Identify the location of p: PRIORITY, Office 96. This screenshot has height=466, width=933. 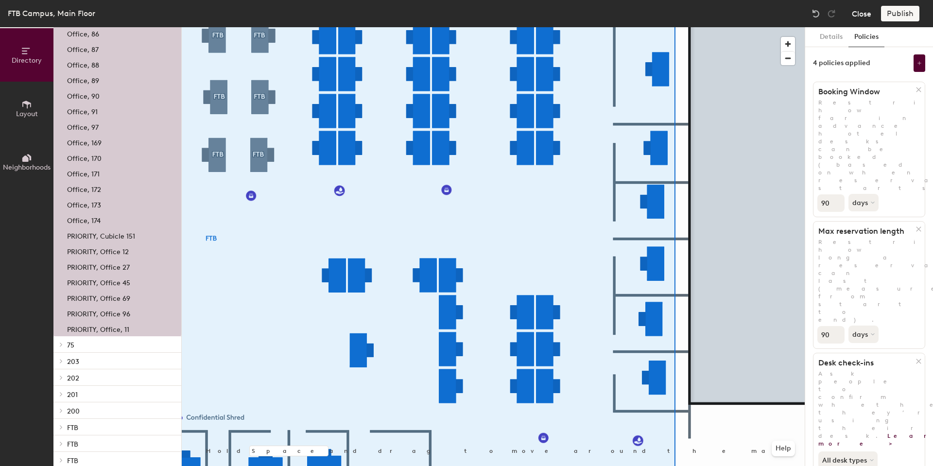
(99, 312).